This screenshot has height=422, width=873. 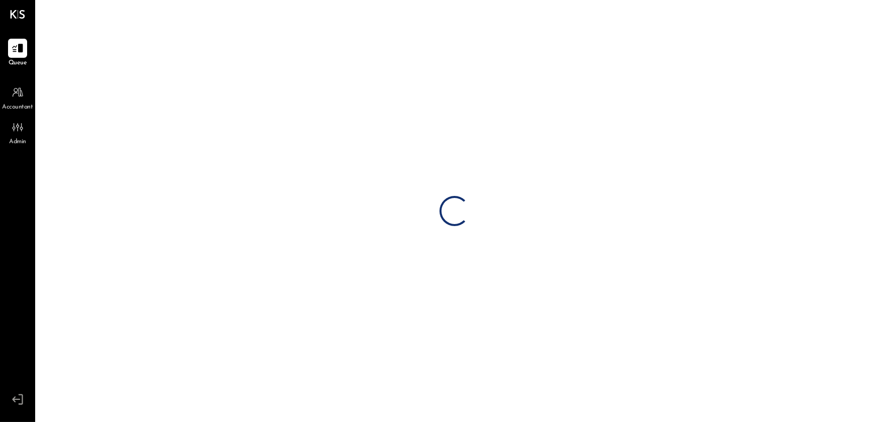 I want to click on a: Admin, so click(x=18, y=132).